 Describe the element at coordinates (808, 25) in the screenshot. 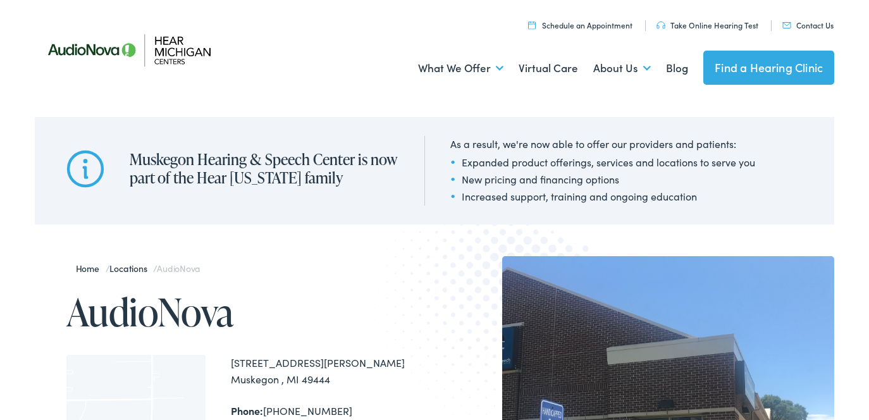

I see `a: Contact Us` at that location.